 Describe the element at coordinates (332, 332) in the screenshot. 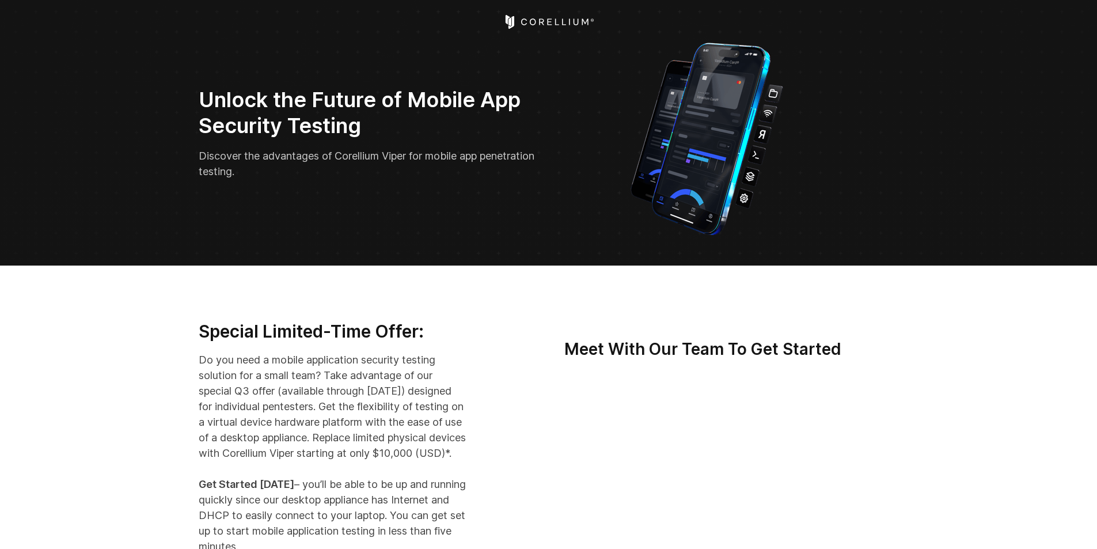

I see `h3: Special Limited-Time Offer:` at that location.